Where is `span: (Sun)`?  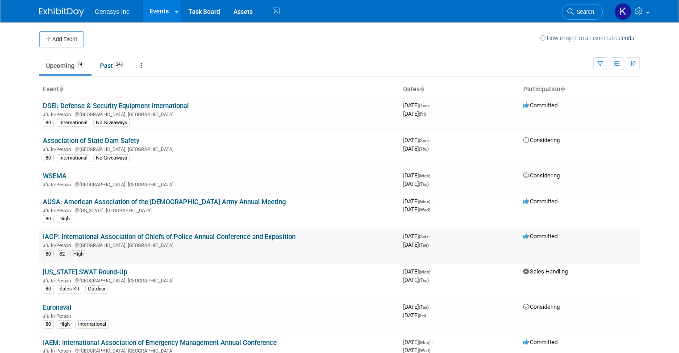
span: (Sun) is located at coordinates (424, 140).